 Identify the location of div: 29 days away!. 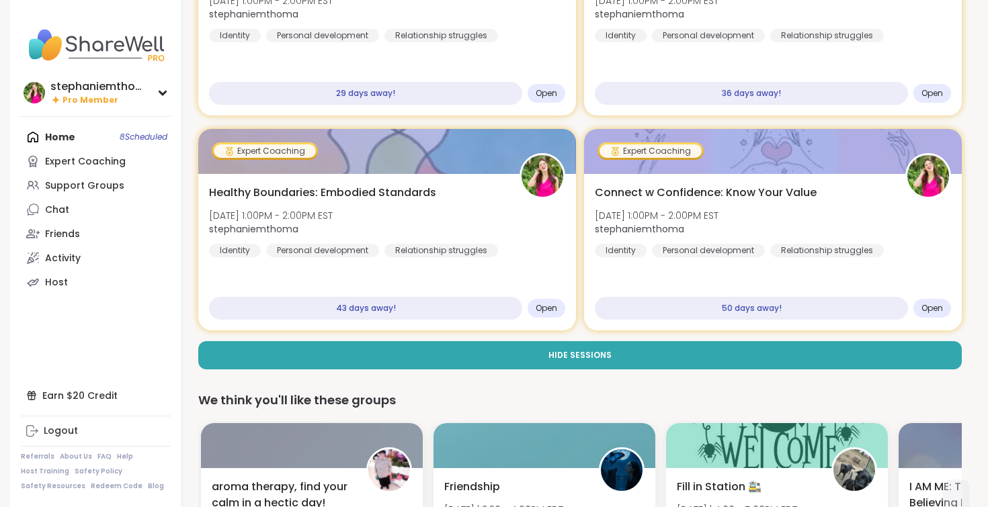
(365, 93).